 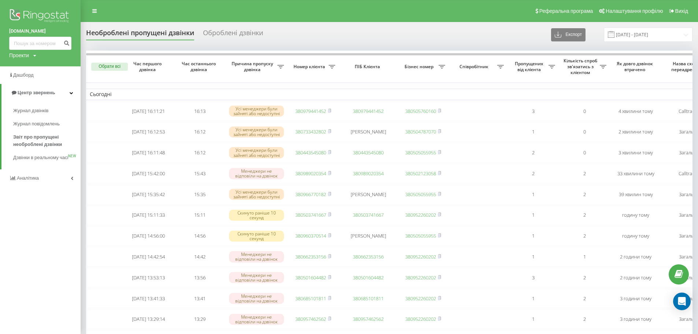 What do you see at coordinates (475, 67) in the screenshot?
I see `span: Співробітник` at bounding box center [475, 67].